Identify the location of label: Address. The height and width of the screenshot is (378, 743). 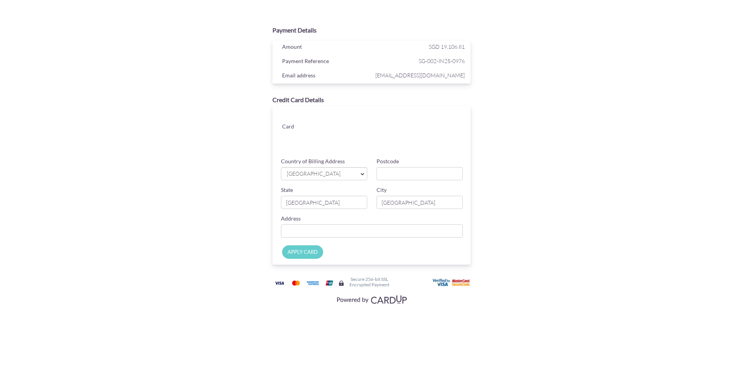
(290, 219).